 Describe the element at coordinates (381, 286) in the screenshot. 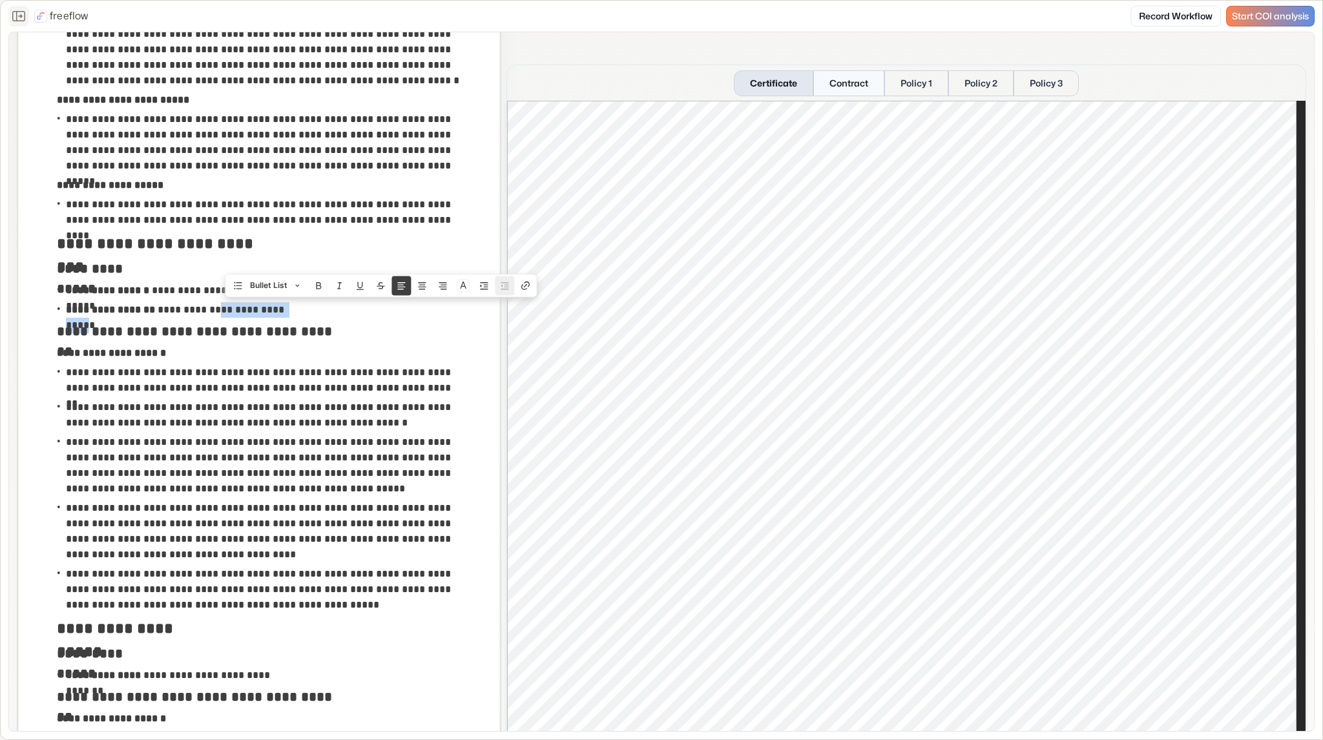

I see `button: Strike` at that location.